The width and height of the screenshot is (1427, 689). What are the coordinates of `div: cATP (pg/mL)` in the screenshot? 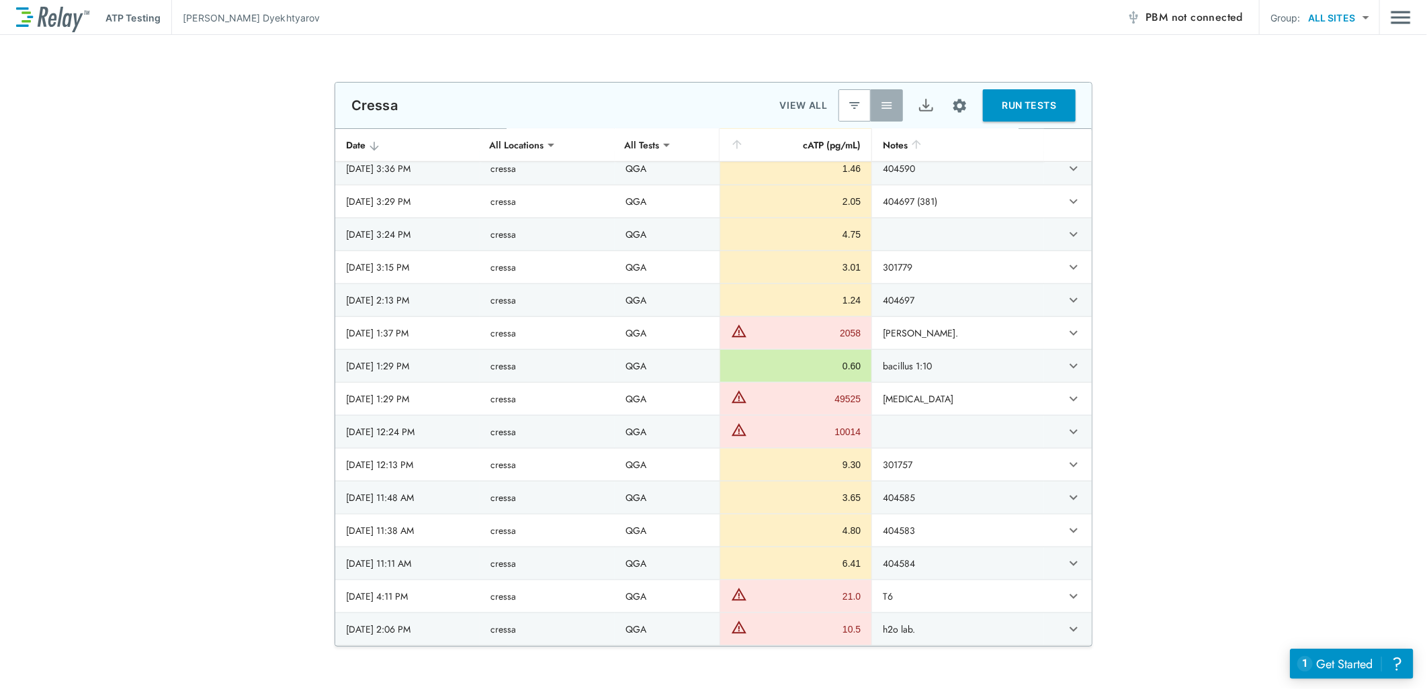 It's located at (795, 145).